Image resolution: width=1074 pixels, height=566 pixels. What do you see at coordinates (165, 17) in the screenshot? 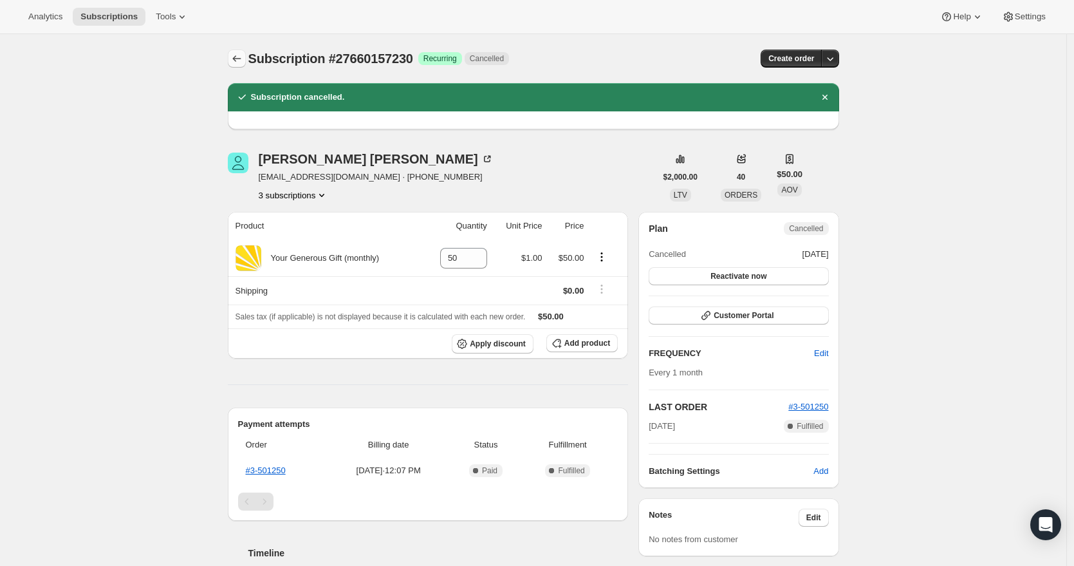
I see `span: Tools` at bounding box center [165, 17].